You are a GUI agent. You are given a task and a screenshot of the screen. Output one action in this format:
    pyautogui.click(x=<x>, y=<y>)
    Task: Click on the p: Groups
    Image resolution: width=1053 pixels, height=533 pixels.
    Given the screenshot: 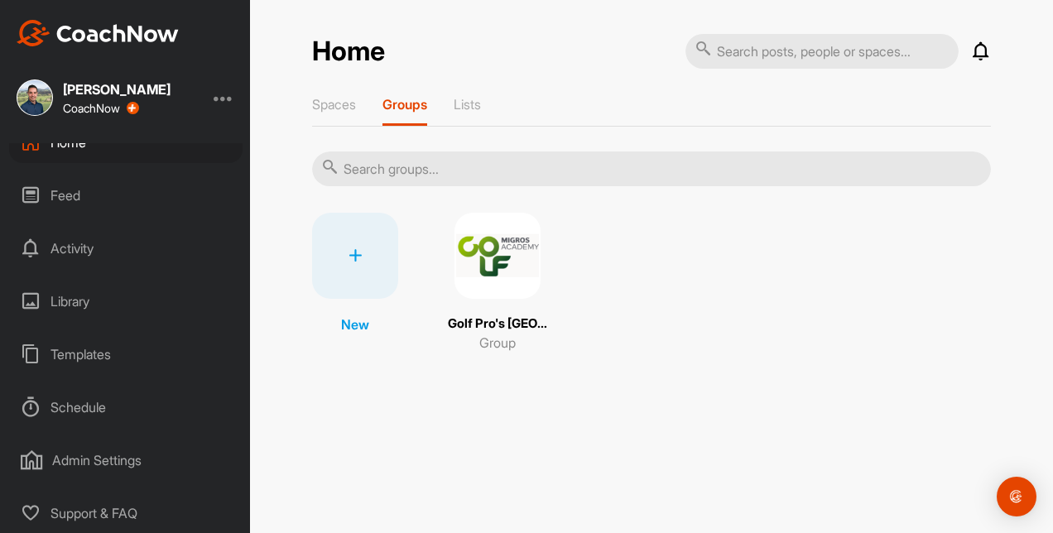 What is the action you would take?
    pyautogui.click(x=405, y=104)
    